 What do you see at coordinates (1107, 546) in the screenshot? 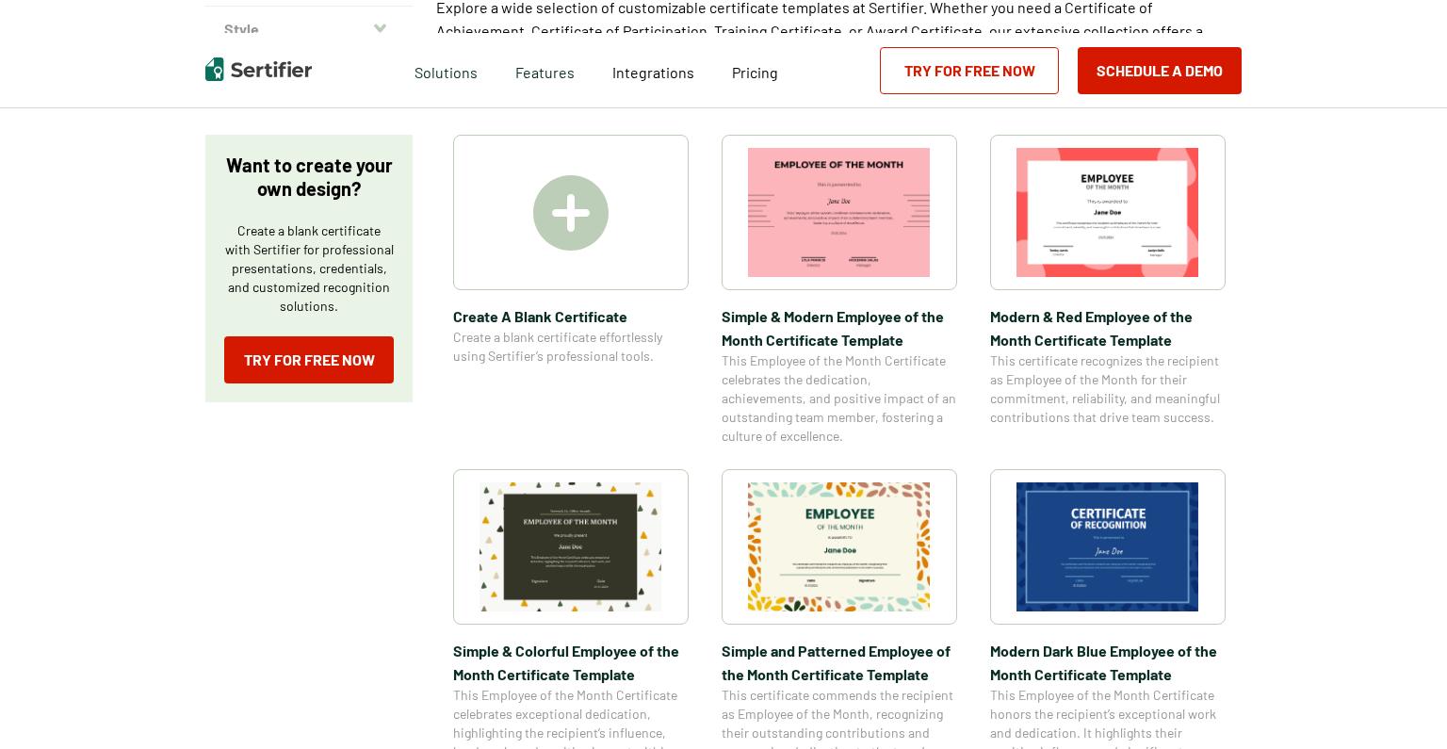
I see `img: Modern Dark Blue Employee of the Month Certificate Template` at bounding box center [1107, 546].